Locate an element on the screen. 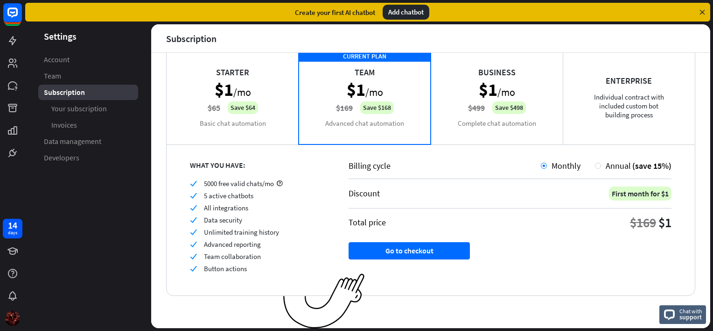 The width and height of the screenshot is (713, 331). button: Go to checkout is located at coordinates (409, 250).